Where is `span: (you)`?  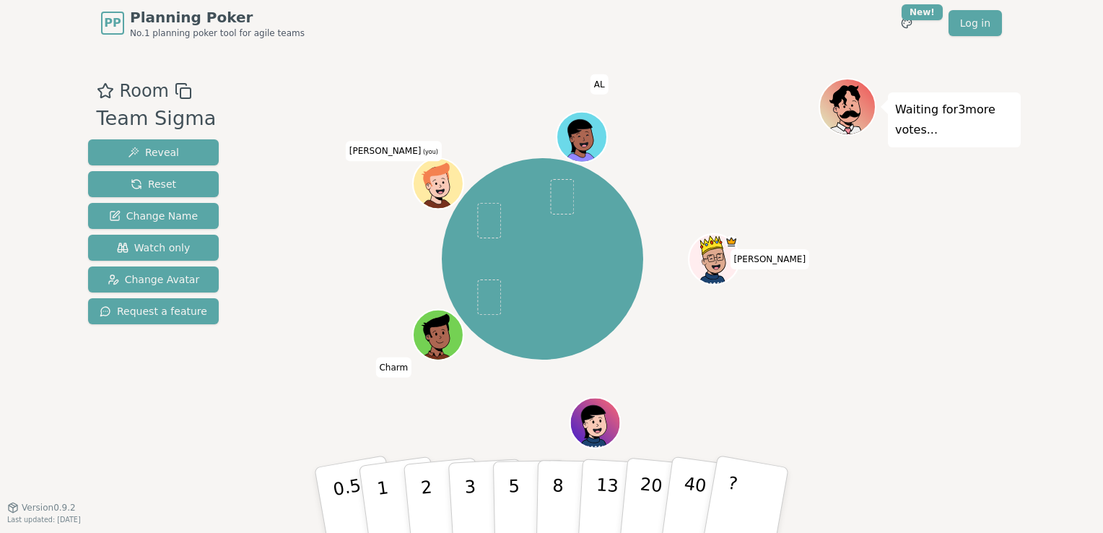
span: (you) is located at coordinates (429, 152).